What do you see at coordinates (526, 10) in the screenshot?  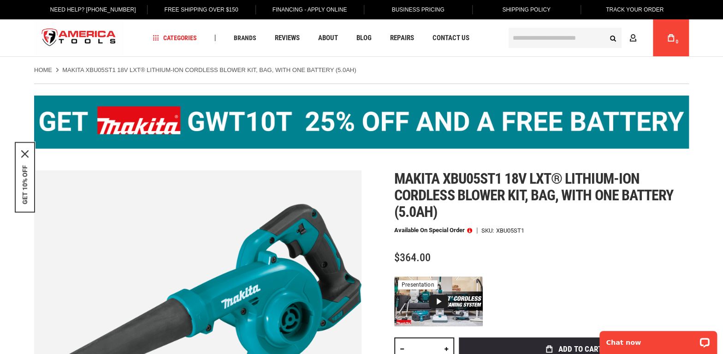 I see `span: Shipping Policy` at bounding box center [526, 10].